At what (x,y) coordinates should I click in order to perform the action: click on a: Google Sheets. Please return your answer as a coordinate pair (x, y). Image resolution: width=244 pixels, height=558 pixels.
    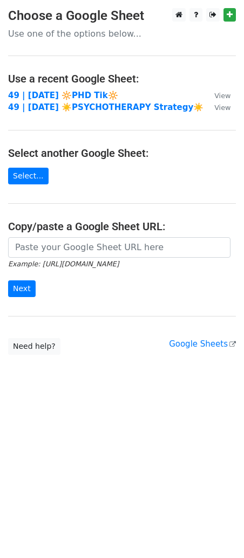
    Looking at the image, I should click on (202, 344).